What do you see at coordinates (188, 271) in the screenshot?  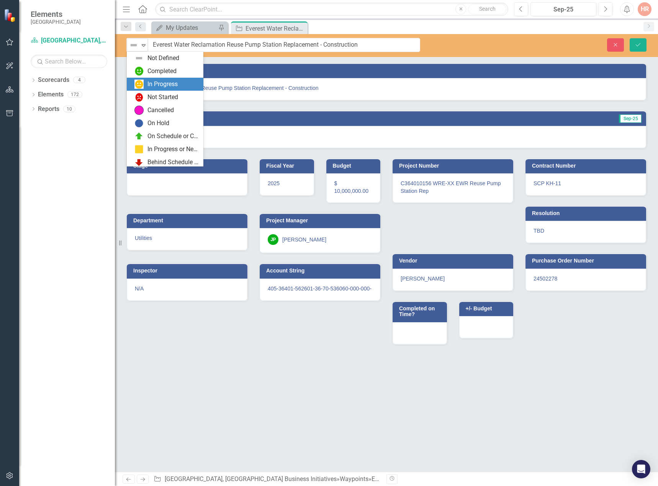 I see `h3: Inspector` at bounding box center [188, 271].